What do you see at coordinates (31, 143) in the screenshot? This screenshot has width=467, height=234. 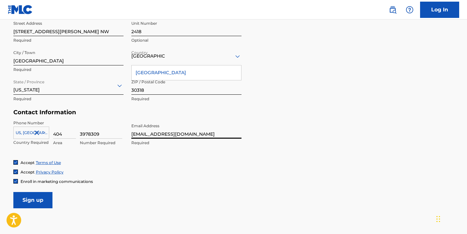 I see `p: Country Required` at bounding box center [31, 143].